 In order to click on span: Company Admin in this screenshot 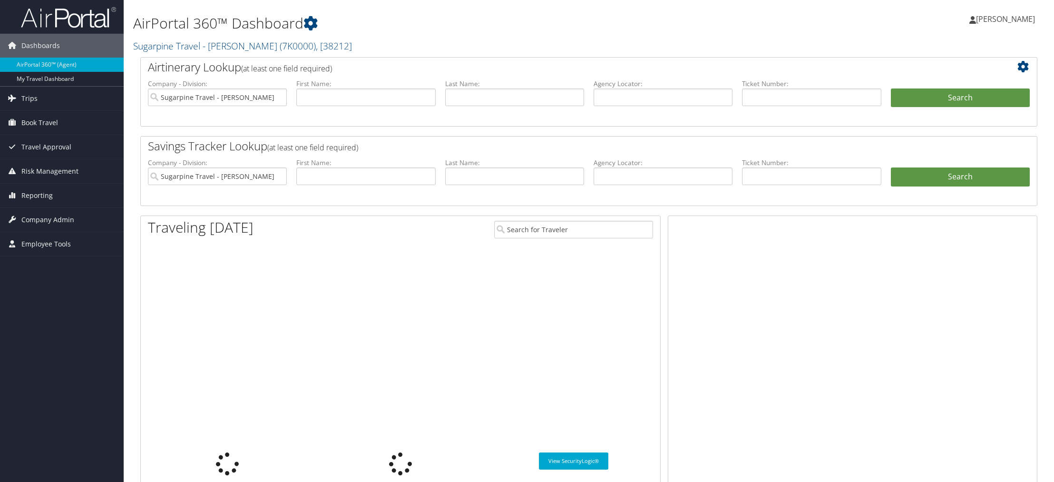, I will do `click(48, 220)`.